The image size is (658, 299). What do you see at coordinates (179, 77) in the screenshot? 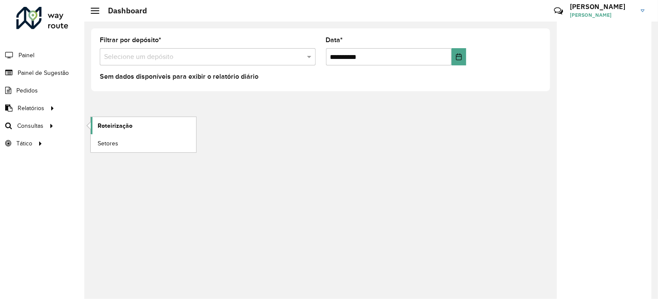
I see `label: Sem dados disponíveis para exibir o relatório diário` at bounding box center [179, 77].